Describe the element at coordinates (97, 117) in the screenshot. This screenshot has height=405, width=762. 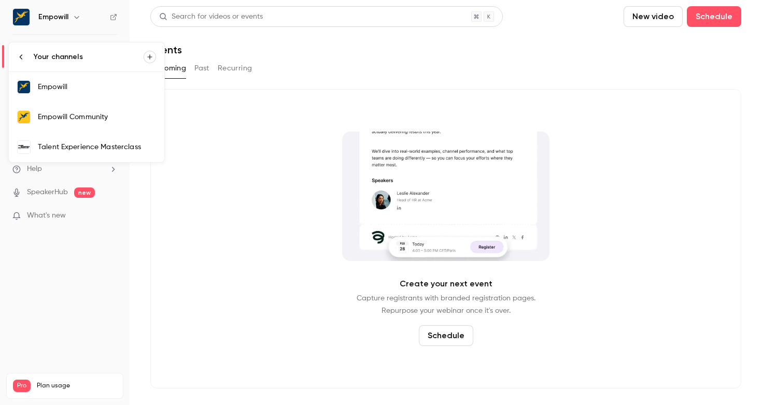
I see `div: Empowill Community` at that location.